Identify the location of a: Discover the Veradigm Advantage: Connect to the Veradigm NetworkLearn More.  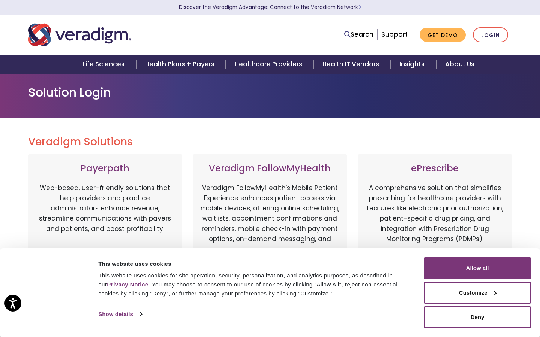
(270, 7).